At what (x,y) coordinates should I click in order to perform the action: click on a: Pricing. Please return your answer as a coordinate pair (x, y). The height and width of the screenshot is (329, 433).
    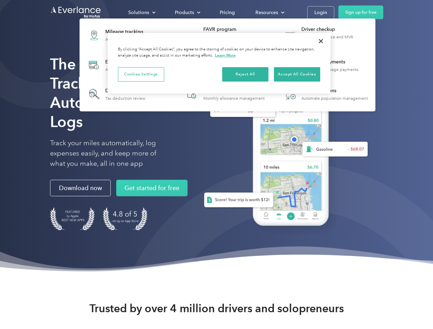
    Looking at the image, I should click on (227, 12).